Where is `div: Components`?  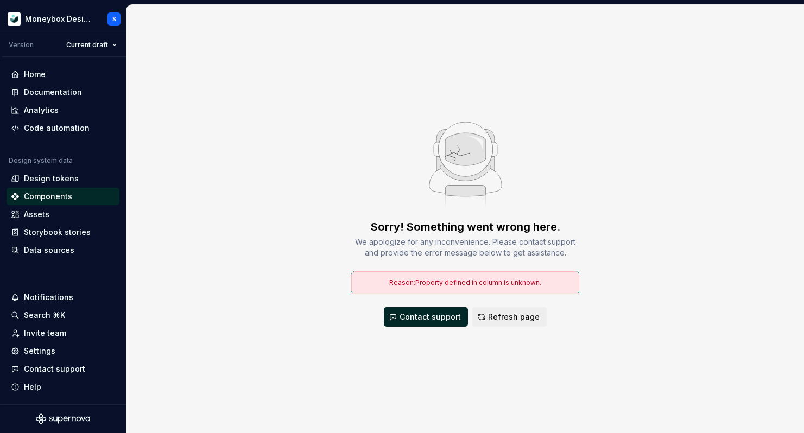
div: Components is located at coordinates (48, 197).